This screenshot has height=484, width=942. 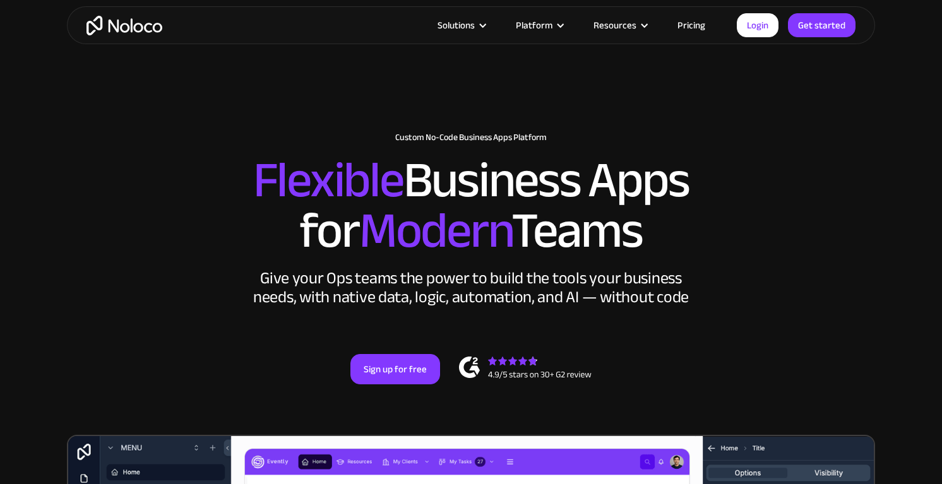 I want to click on span: Modern, so click(x=435, y=231).